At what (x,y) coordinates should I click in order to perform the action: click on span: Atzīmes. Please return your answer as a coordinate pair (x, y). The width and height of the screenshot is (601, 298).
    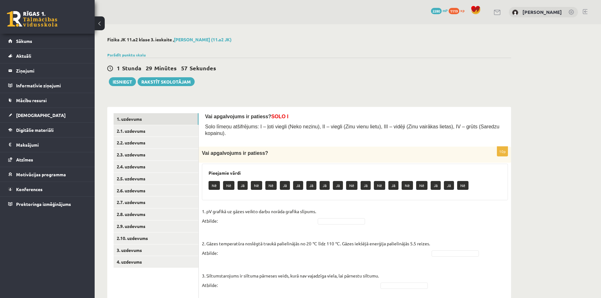
    Looking at the image, I should click on (25, 160).